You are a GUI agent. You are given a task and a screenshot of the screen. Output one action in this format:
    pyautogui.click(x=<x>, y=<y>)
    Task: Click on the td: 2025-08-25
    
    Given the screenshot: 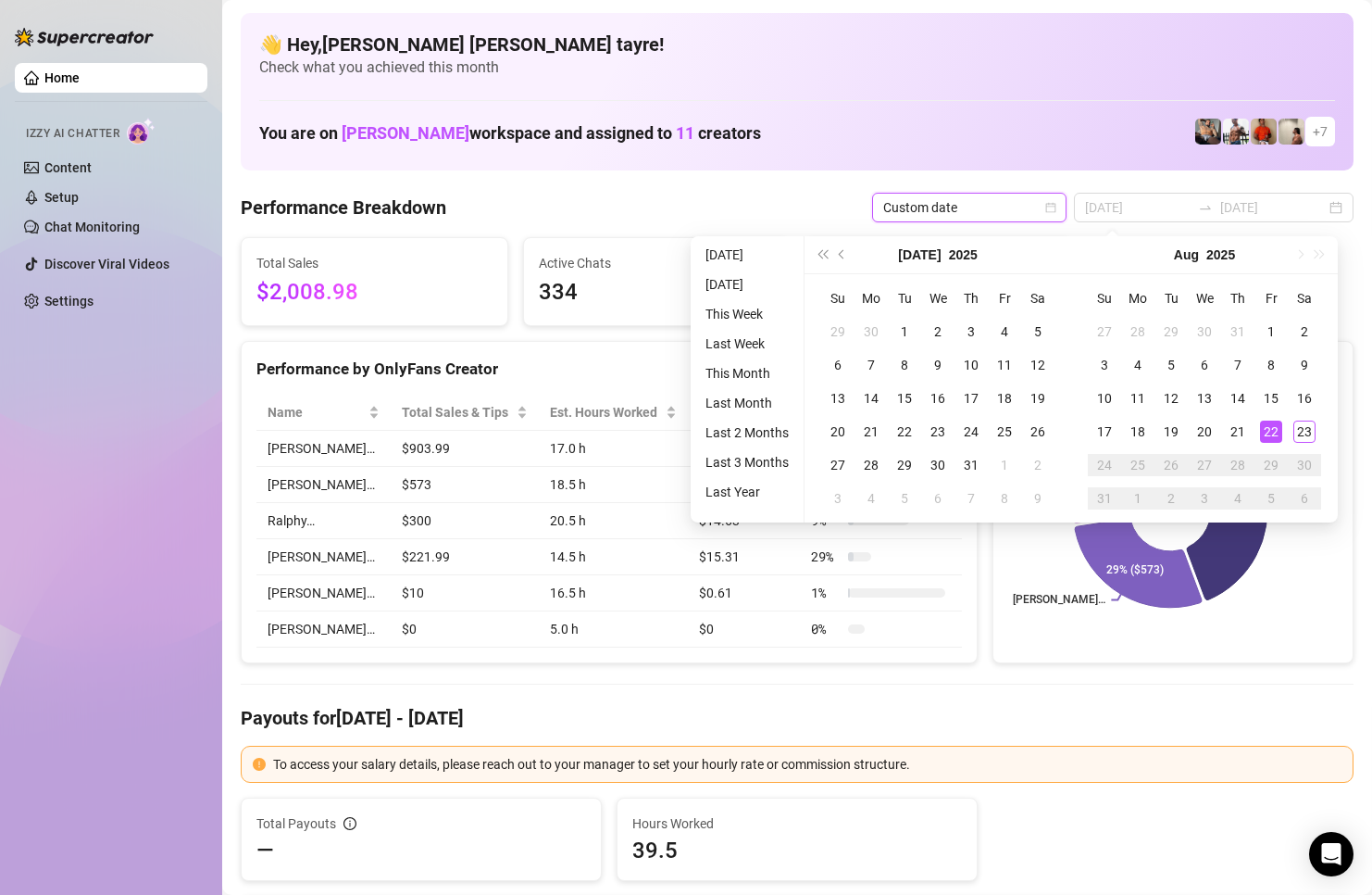 What is the action you would take?
    pyautogui.click(x=1138, y=465)
    